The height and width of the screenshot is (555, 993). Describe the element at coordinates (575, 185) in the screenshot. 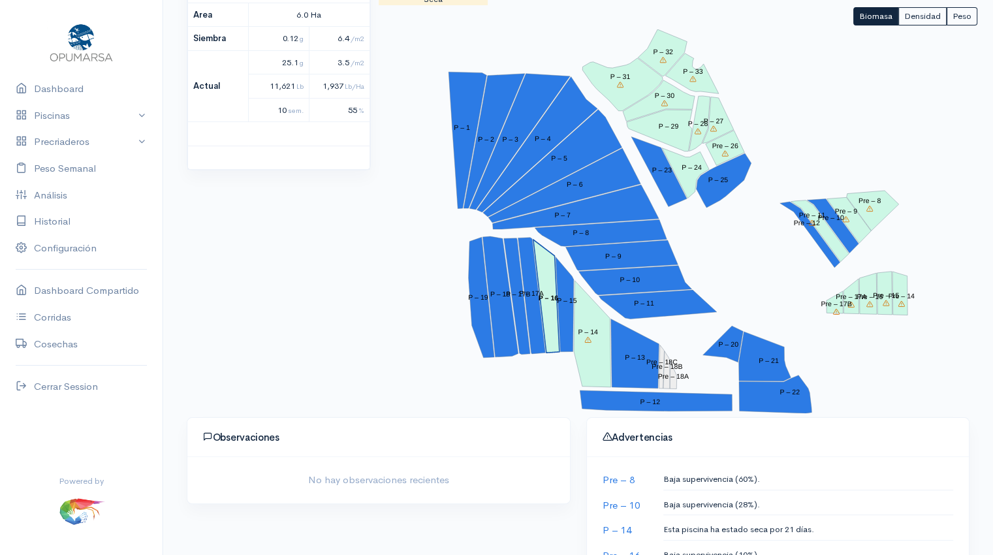

I see `tspan: P – 6` at that location.